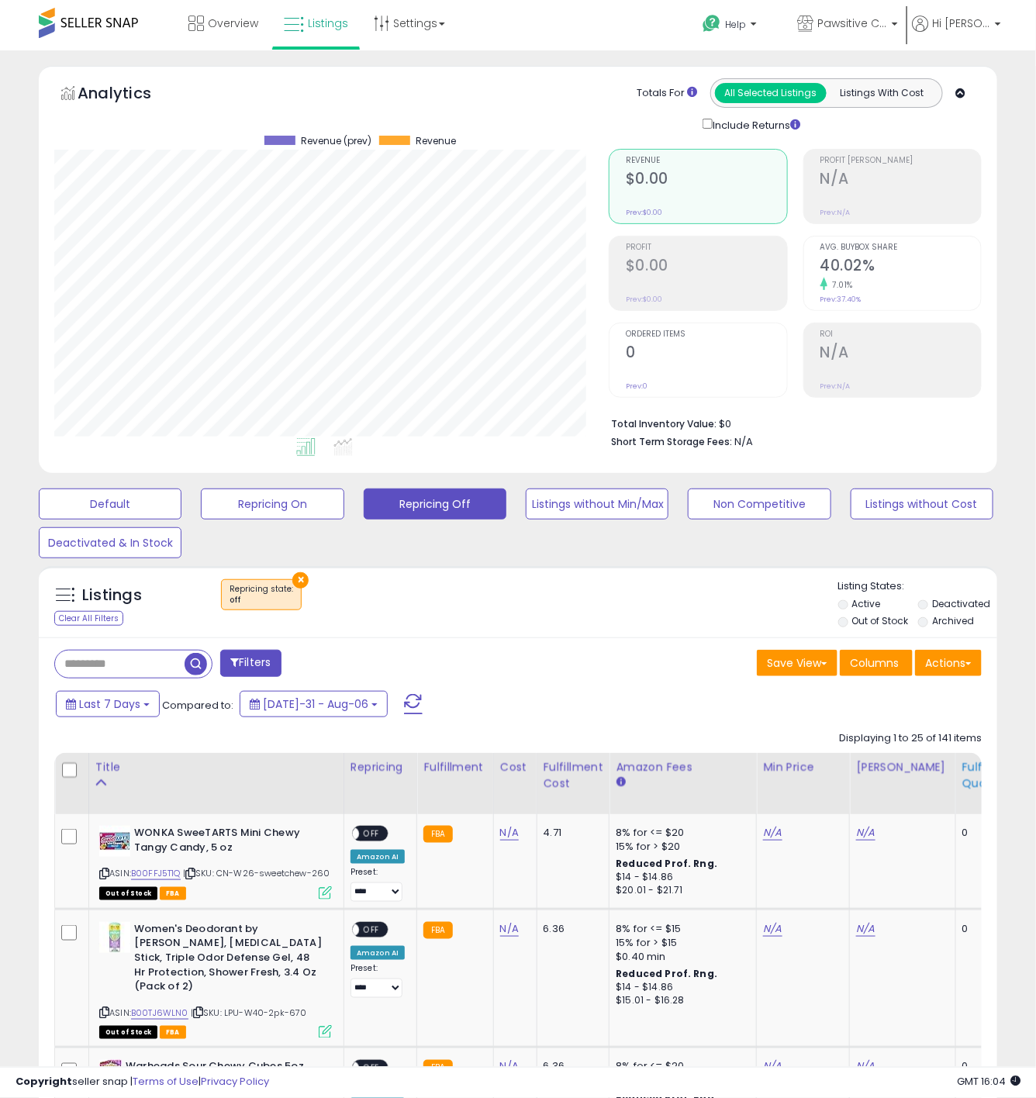 The image size is (1036, 1098). Describe the element at coordinates (110, 504) in the screenshot. I see `button: Default` at that location.